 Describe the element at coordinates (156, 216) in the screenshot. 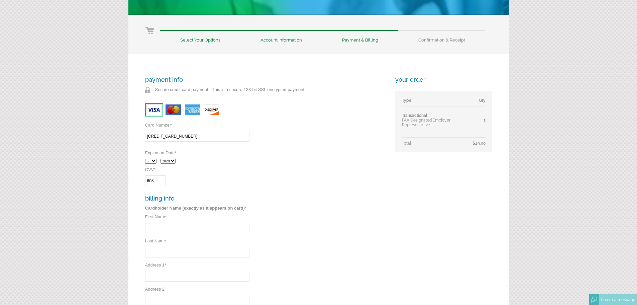

I see `label: First Name` at that location.